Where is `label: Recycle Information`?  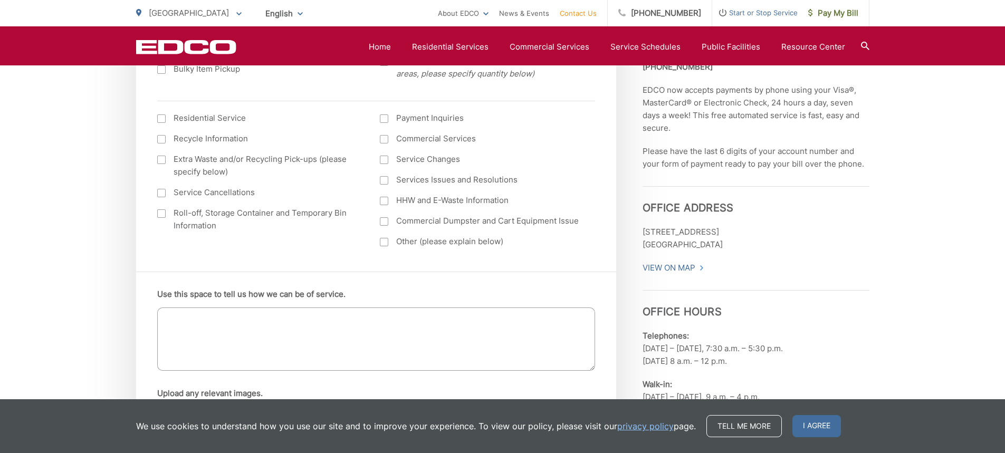 label: Recycle Information is located at coordinates (258, 139).